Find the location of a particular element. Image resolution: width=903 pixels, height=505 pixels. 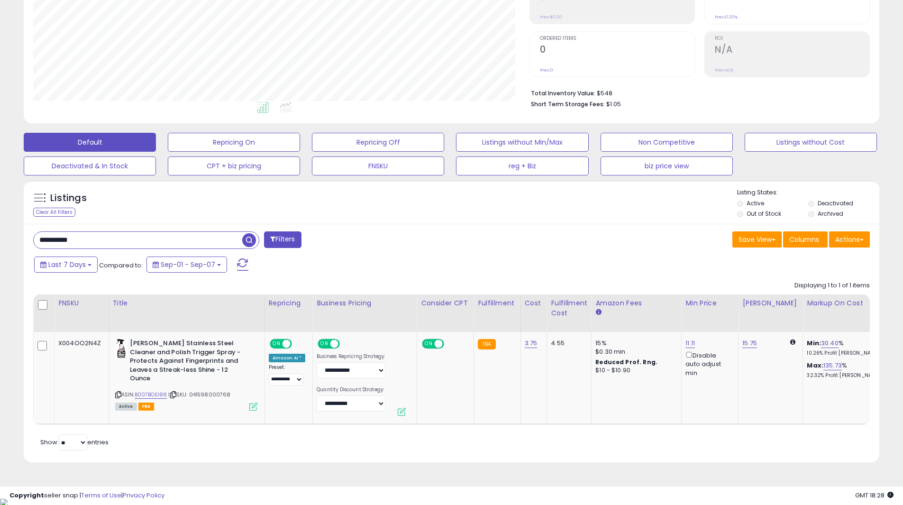

button: Non Competitive is located at coordinates (666, 142).